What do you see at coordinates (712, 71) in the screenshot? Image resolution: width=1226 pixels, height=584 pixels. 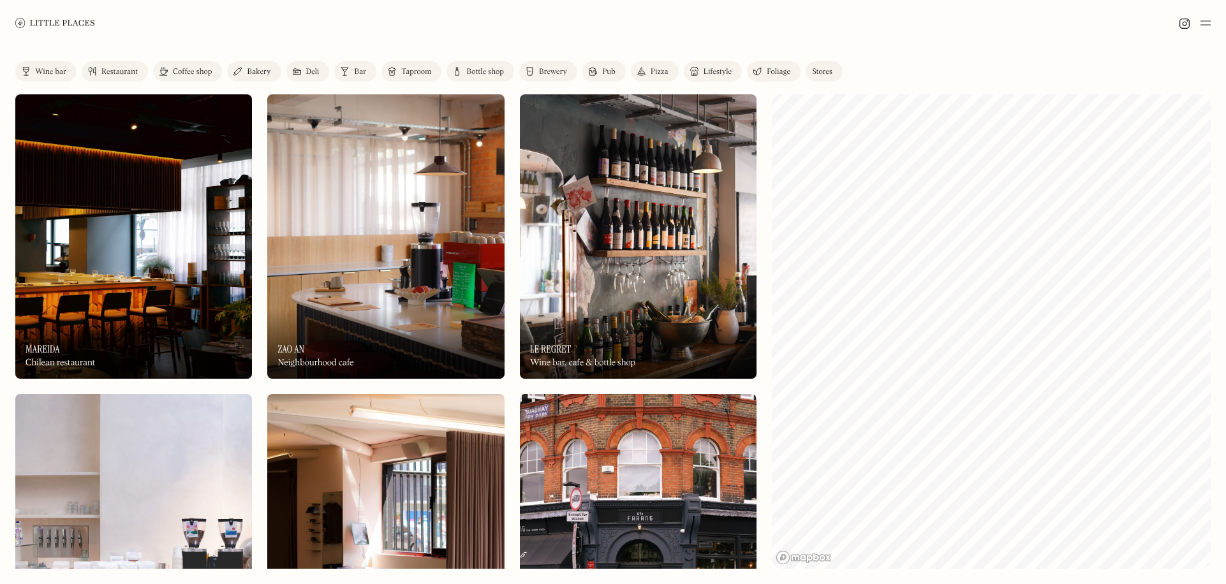 I see `a: Lifestyle` at bounding box center [712, 71].